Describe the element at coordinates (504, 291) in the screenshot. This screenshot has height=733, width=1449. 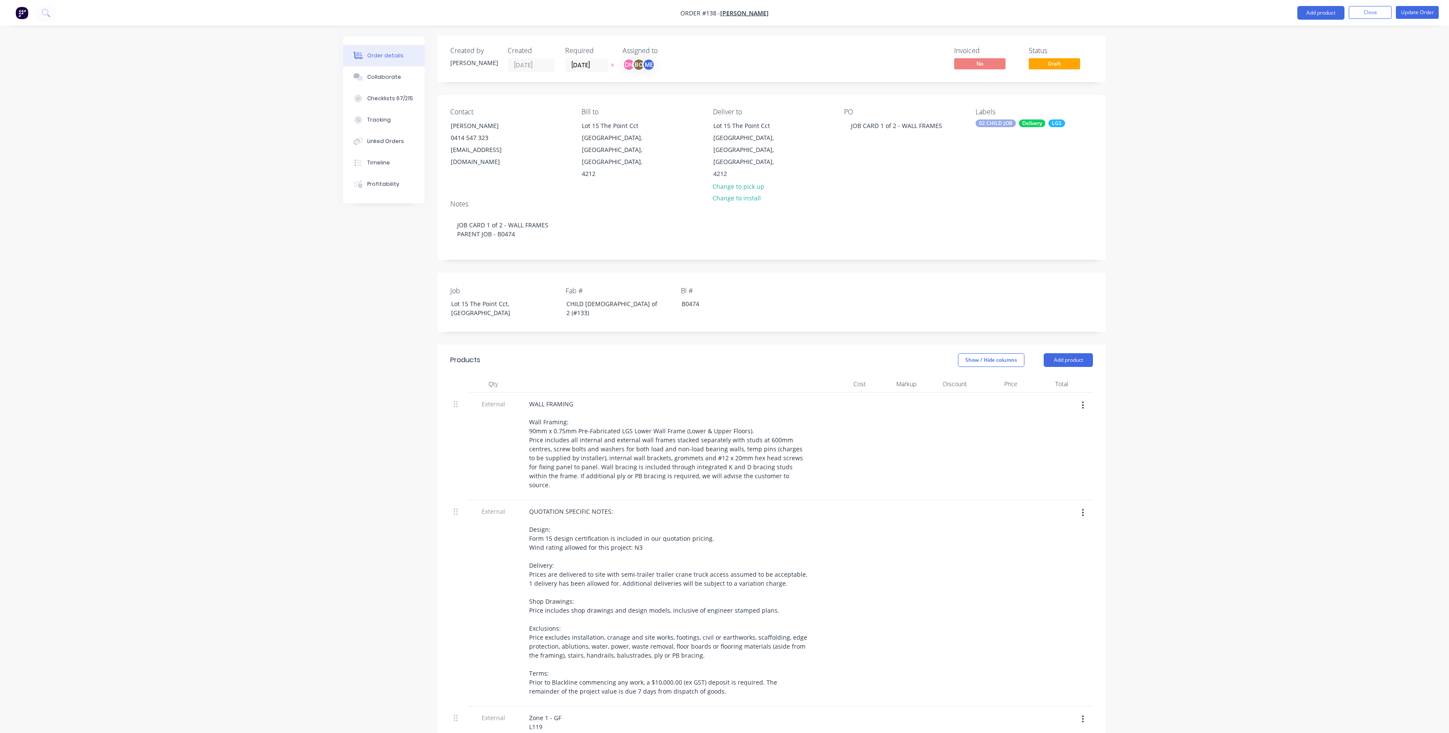
I see `label: Job` at that location.